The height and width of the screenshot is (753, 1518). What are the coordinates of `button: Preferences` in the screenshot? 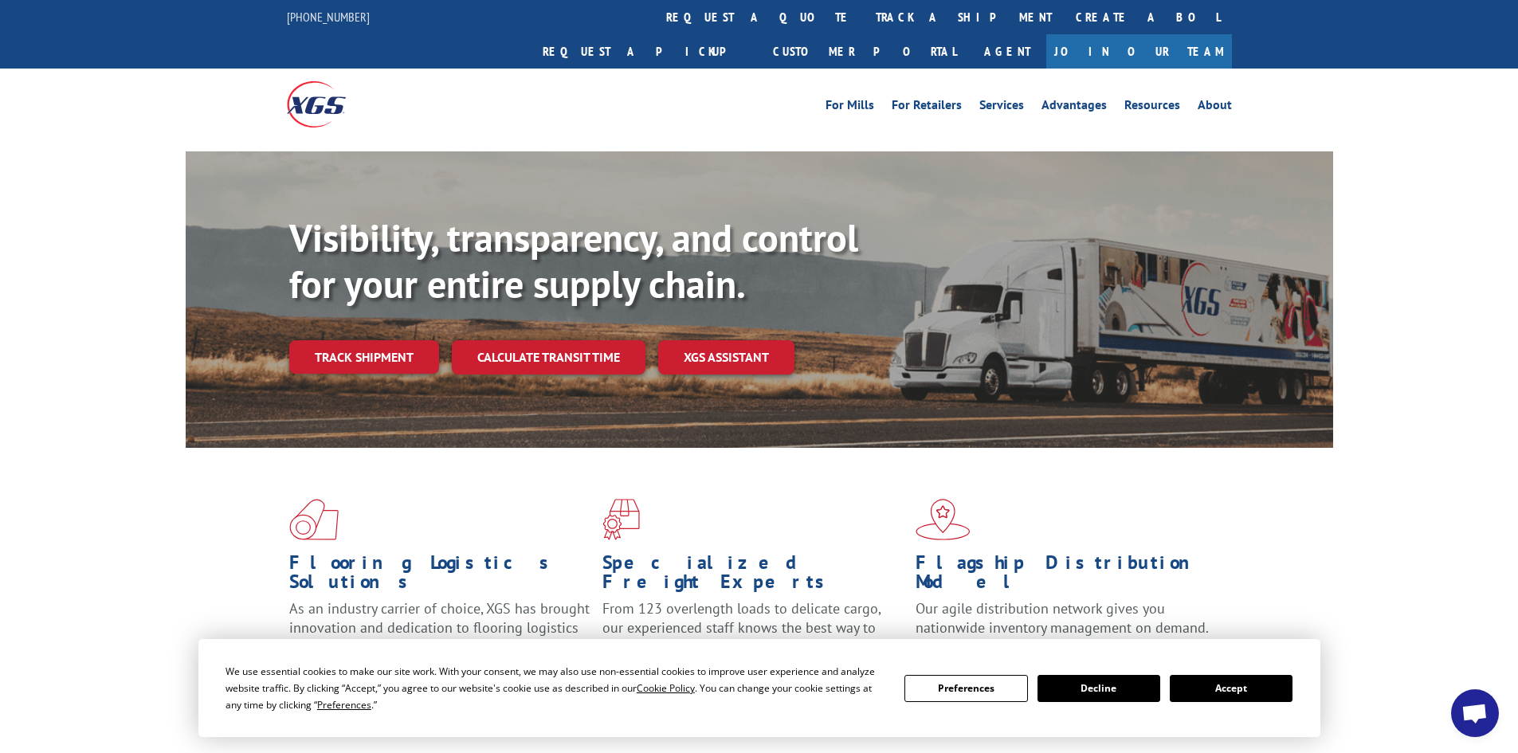 It's located at (966, 688).